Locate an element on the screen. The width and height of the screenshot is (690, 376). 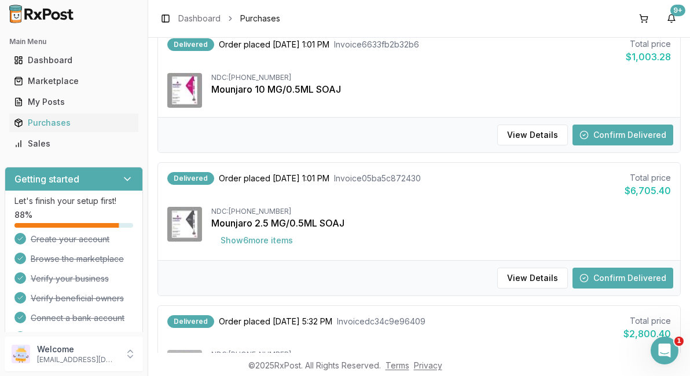
button: Marketplace is located at coordinates (74, 81).